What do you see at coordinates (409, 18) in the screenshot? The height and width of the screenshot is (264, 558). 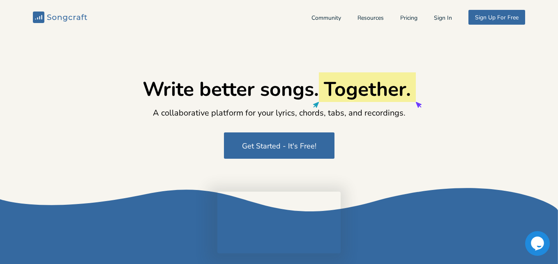 I see `a: Pricing` at bounding box center [409, 18].